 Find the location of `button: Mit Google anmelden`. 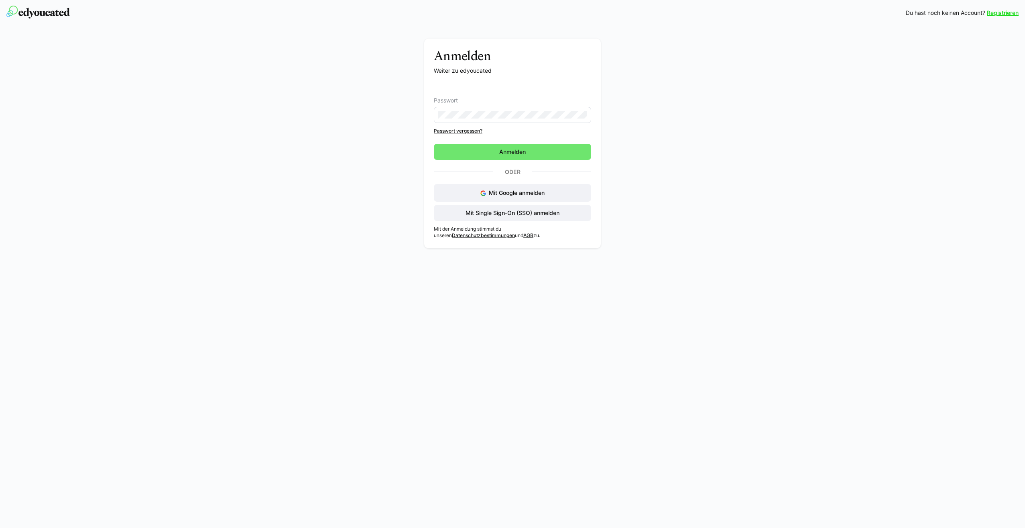

button: Mit Google anmelden is located at coordinates (513, 193).